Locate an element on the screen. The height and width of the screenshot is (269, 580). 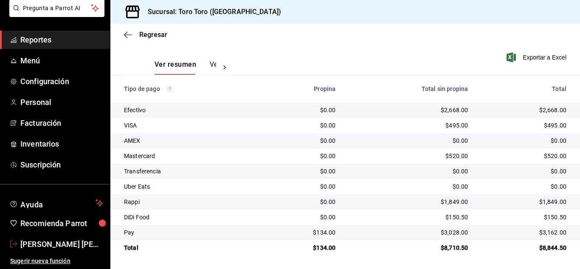
span: Pregunta a Parrot AI is located at coordinates (57, 8).